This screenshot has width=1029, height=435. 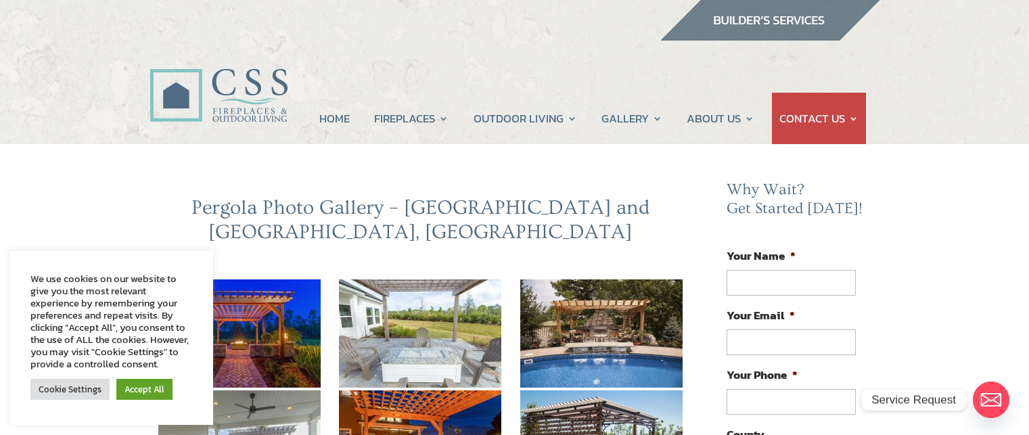 I want to click on a: Accept All, so click(x=144, y=389).